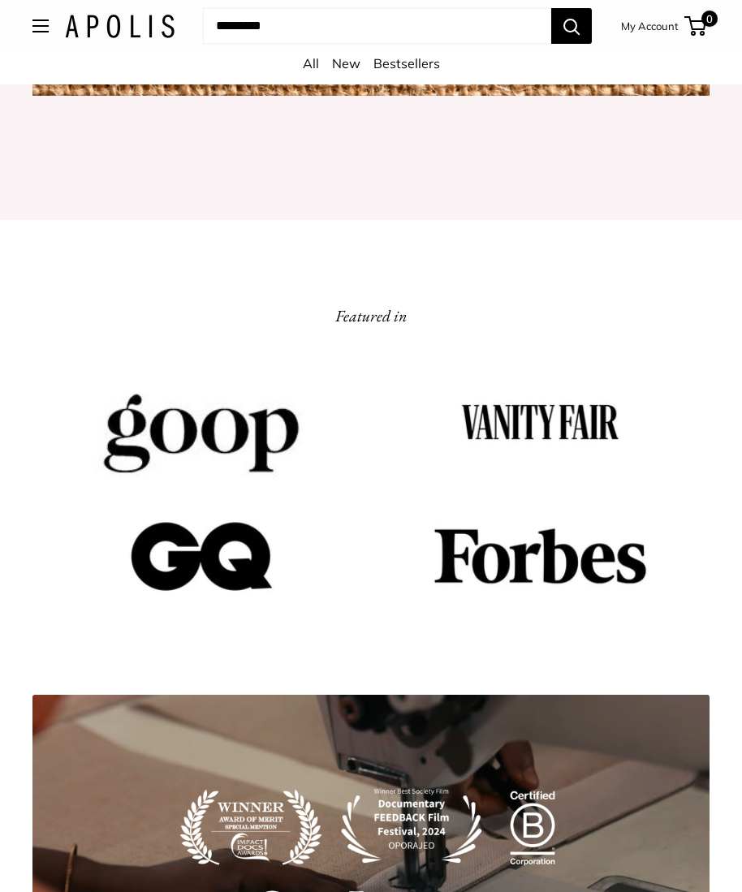 The height and width of the screenshot is (892, 742). Describe the element at coordinates (311, 63) in the screenshot. I see `a: All` at that location.